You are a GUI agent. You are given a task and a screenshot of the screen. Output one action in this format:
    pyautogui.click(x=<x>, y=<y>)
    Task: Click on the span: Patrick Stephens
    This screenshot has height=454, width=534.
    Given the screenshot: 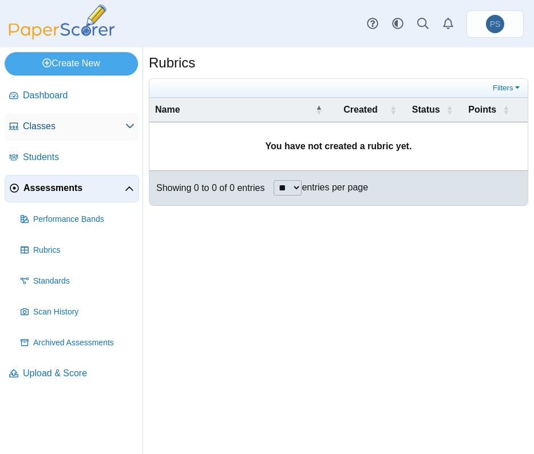 What is the action you would take?
    pyautogui.click(x=495, y=24)
    